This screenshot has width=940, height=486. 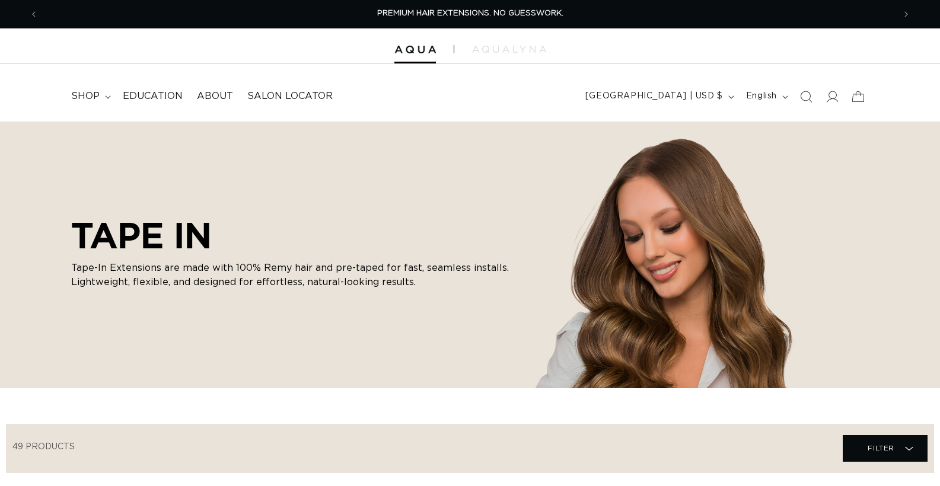 What do you see at coordinates (766, 97) in the screenshot?
I see `button: English` at bounding box center [766, 97].